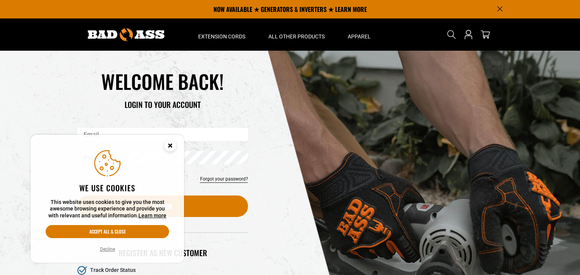  I want to click on button: Decline, so click(107, 249).